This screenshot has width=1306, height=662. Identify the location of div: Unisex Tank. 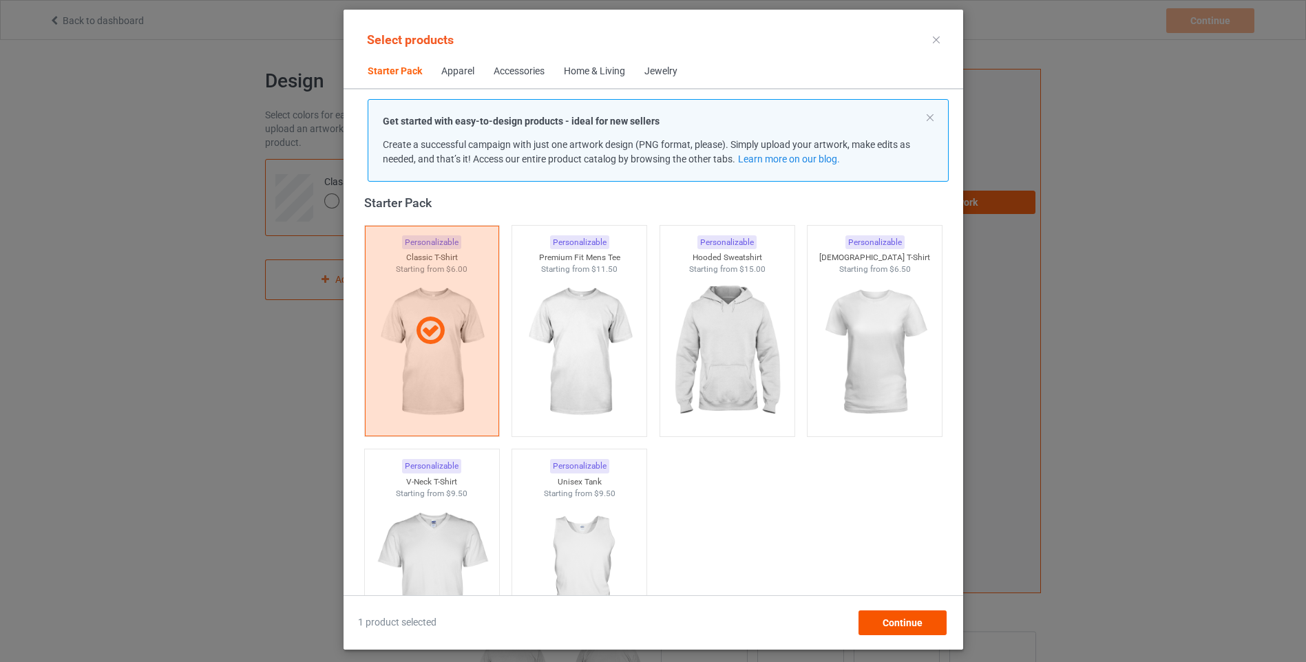
(579, 482).